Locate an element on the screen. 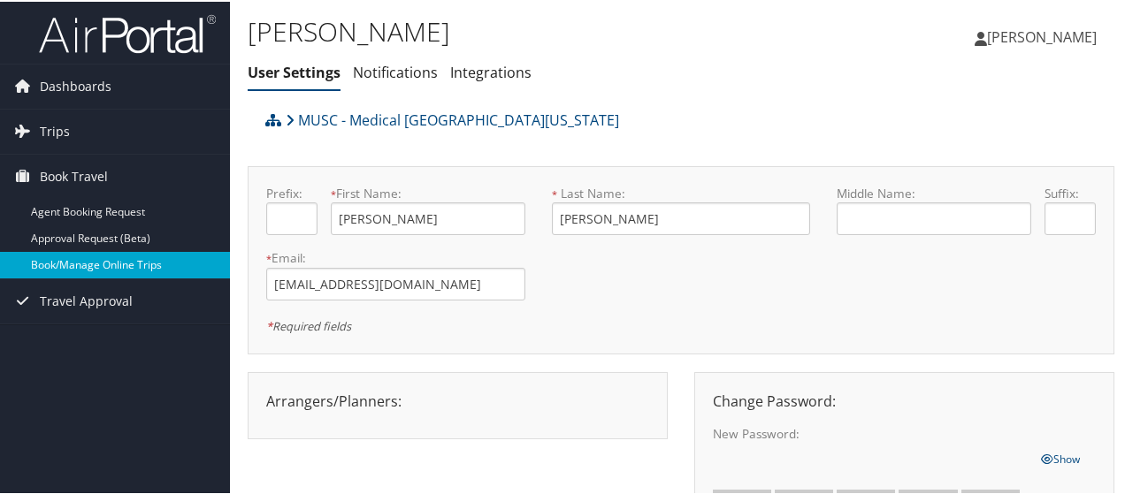 The width and height of the screenshot is (1125, 494). span: Travel Approval is located at coordinates (86, 300).